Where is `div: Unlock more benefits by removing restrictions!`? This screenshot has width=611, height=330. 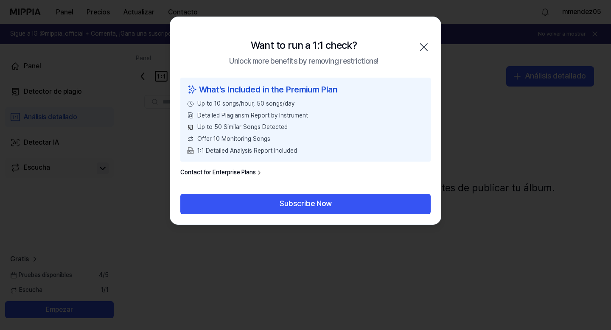
div: Unlock more benefits by removing restrictions! is located at coordinates (303, 61).